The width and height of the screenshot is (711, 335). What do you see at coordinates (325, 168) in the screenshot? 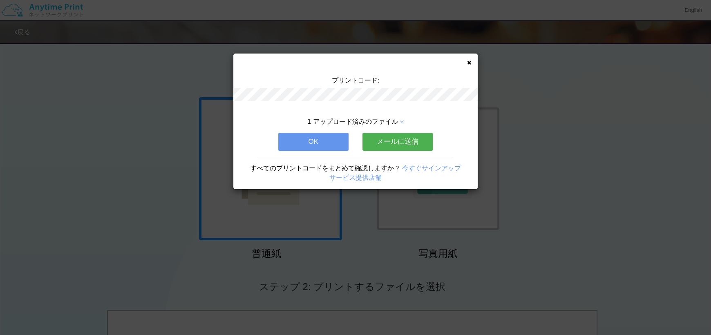
I see `span: すべてのプリントコードをまとめて確認しますか？` at bounding box center [325, 168].